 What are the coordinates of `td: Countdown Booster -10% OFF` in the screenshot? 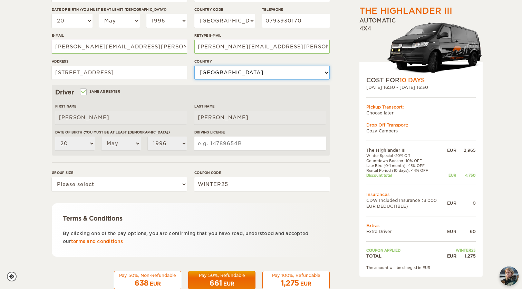 It's located at (407, 160).